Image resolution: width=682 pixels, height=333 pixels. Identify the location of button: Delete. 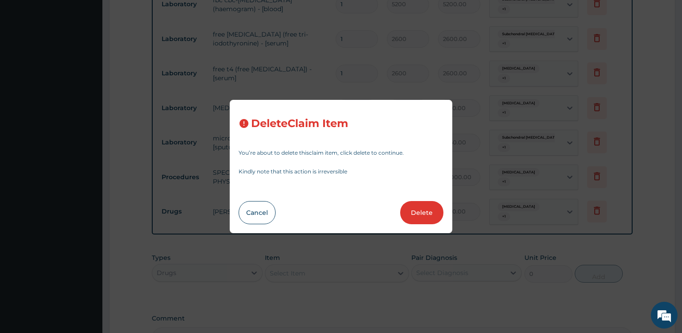
(422, 212).